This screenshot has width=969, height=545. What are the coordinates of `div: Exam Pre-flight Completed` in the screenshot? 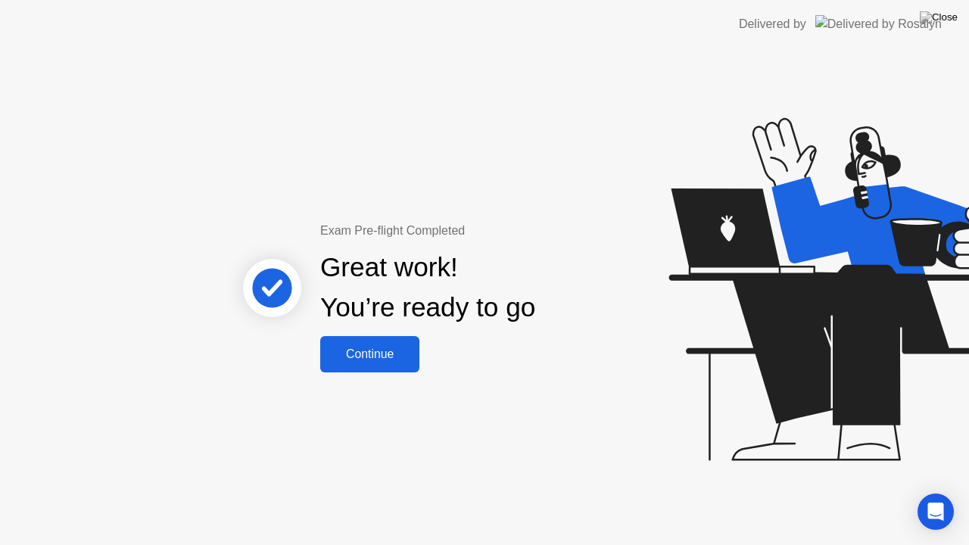 It's located at (476, 231).